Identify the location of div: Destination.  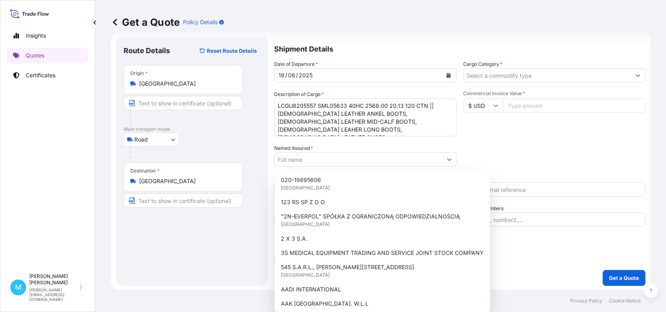
(145, 171).